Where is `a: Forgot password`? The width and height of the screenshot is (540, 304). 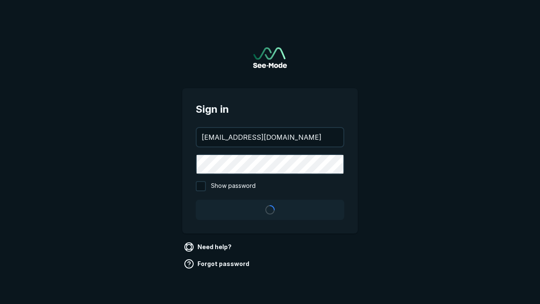 a: Forgot password is located at coordinates (217, 264).